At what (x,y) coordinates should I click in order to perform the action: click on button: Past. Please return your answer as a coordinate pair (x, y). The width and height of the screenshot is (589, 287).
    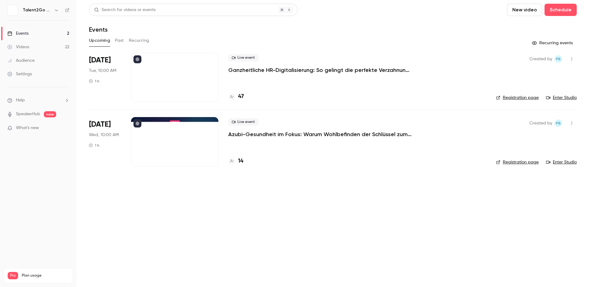
    Looking at the image, I should click on (119, 40).